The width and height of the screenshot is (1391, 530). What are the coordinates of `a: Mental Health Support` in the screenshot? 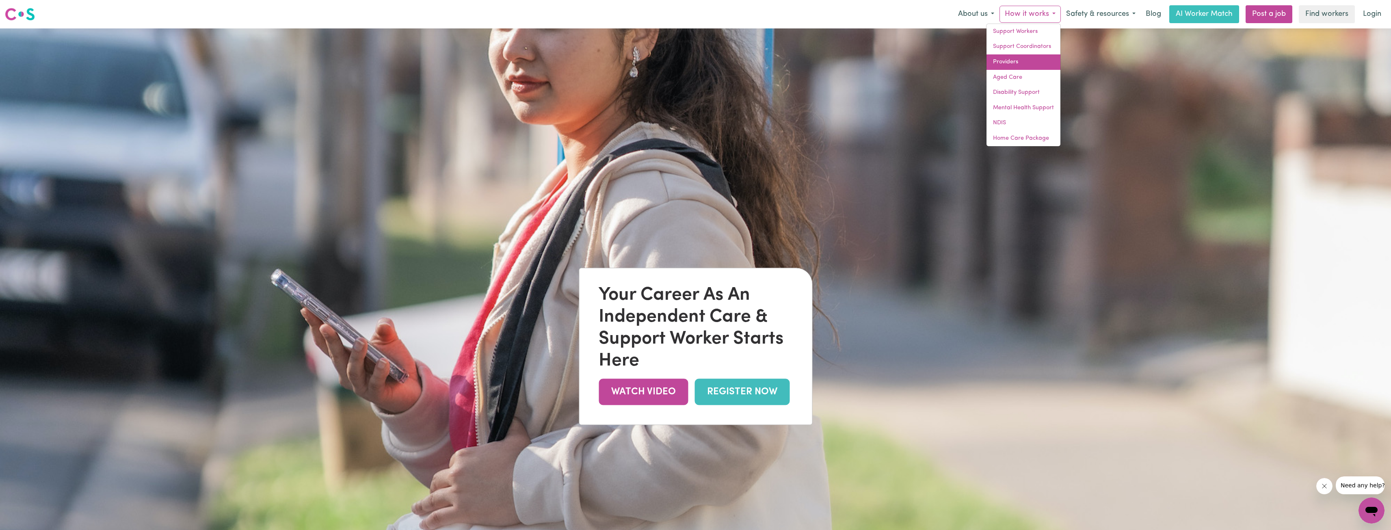 It's located at (1023, 108).